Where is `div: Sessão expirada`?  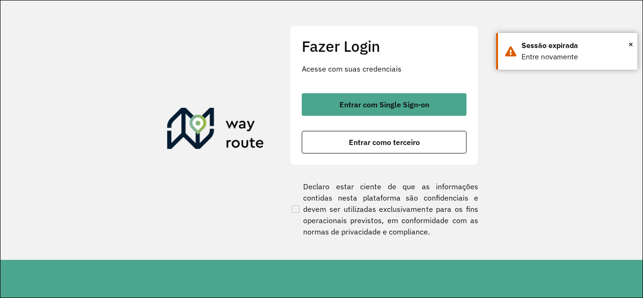 div: Sessão expirada is located at coordinates (576, 46).